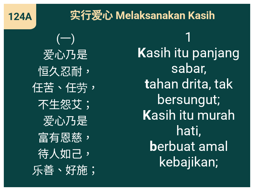 The image size is (254, 191). Describe the element at coordinates (20, 17) in the screenshot. I see `span: 124A` at that location.